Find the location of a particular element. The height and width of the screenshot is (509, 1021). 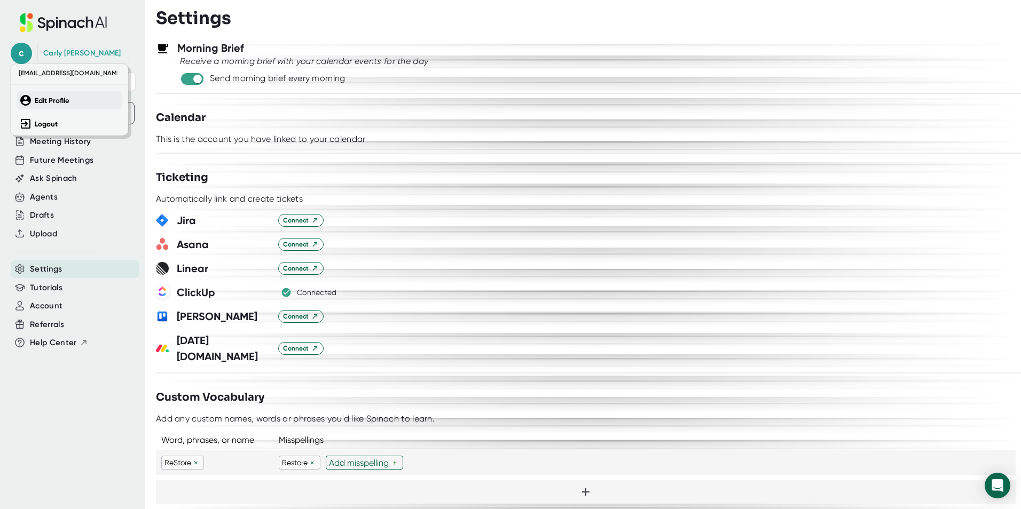

button: Edit Profile is located at coordinates (69, 100).